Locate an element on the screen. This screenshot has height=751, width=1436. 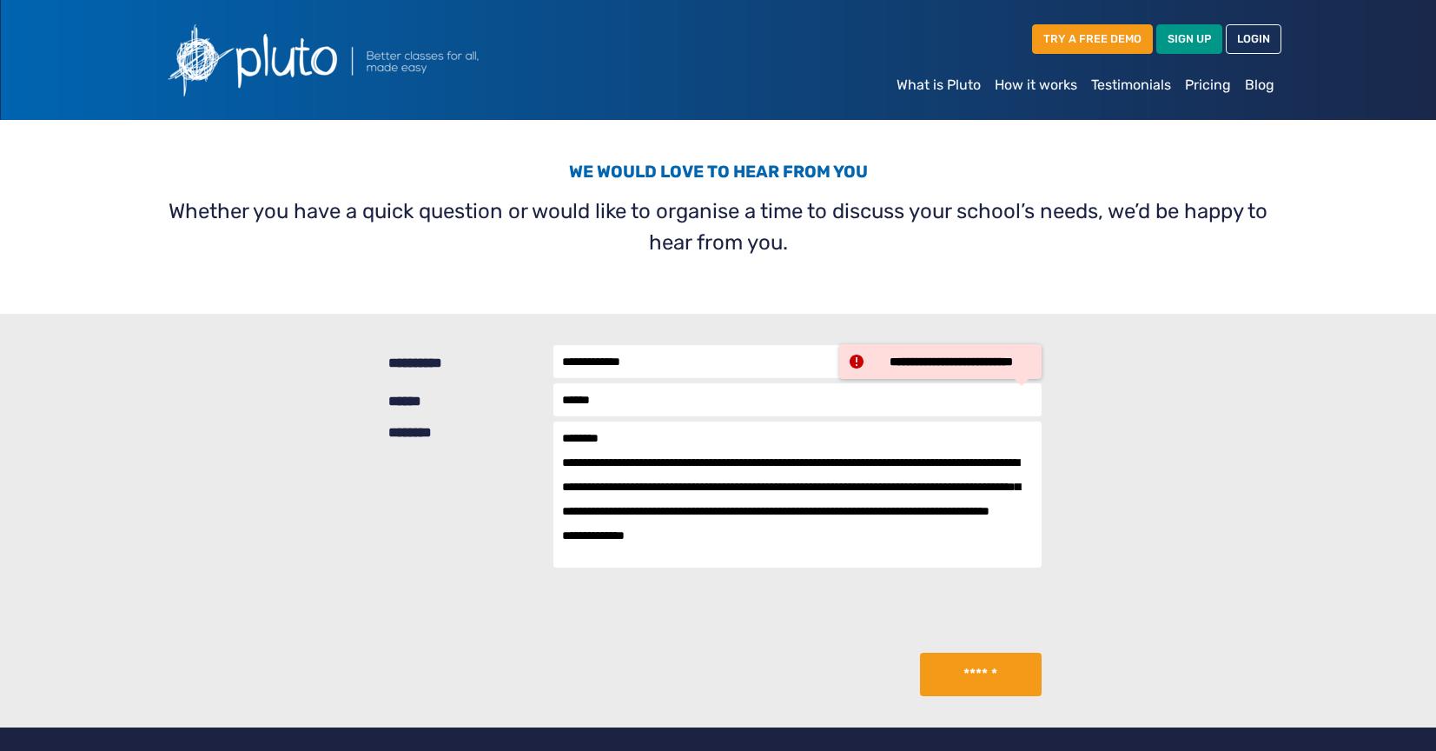
h3: We would love to hear from you is located at coordinates (718, 175).